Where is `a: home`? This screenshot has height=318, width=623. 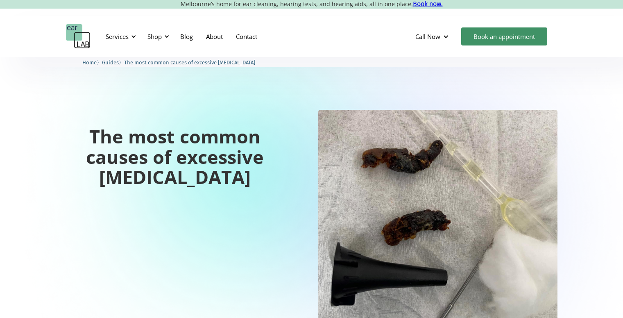
a: home is located at coordinates (78, 36).